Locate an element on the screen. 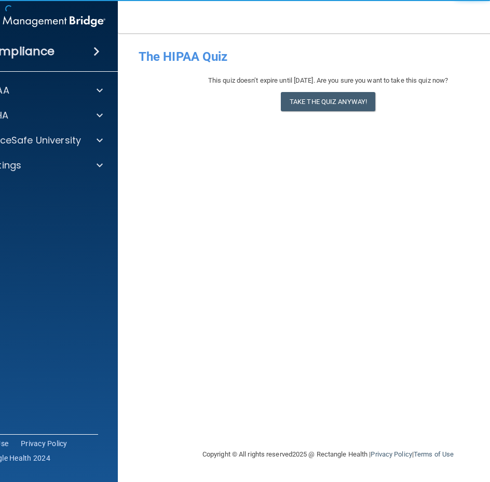  button: Take the quiz anyway! is located at coordinates (328, 101).